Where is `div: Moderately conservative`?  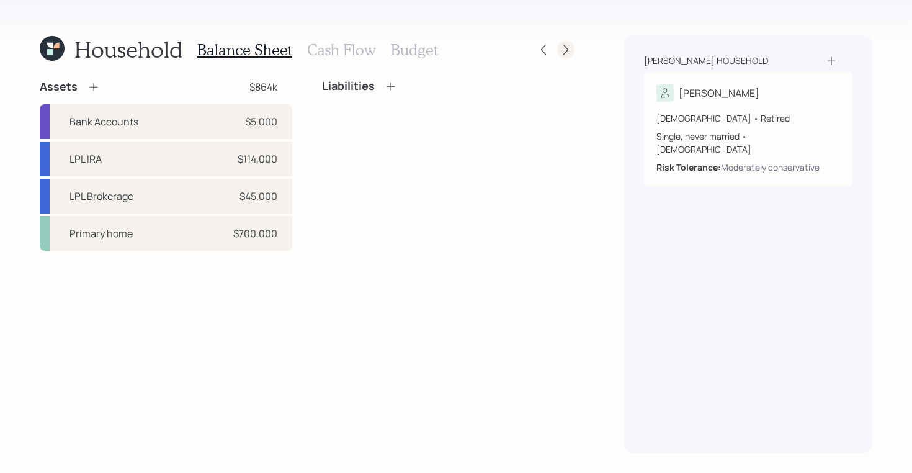 div: Moderately conservative is located at coordinates (770, 167).